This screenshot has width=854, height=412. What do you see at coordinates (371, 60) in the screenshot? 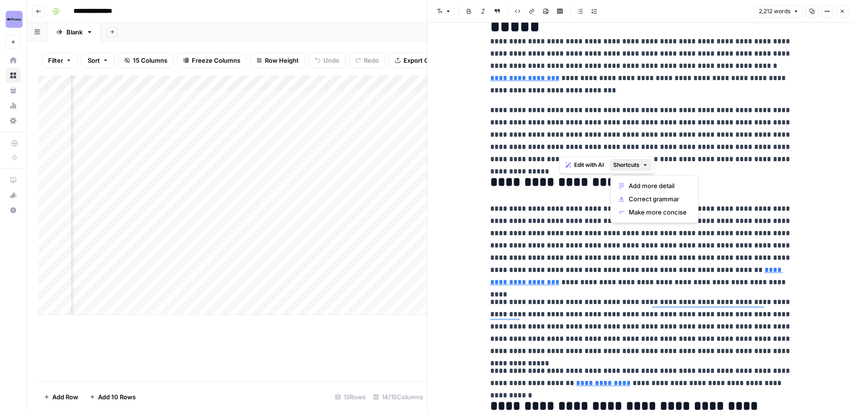
I see `span: Redo` at bounding box center [371, 60].